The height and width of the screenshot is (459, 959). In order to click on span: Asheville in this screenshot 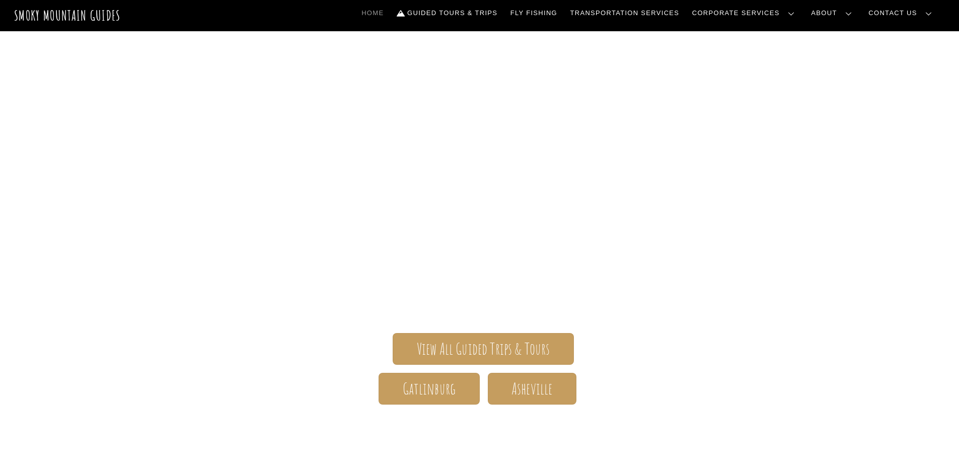, I will do `click(532, 388)`.